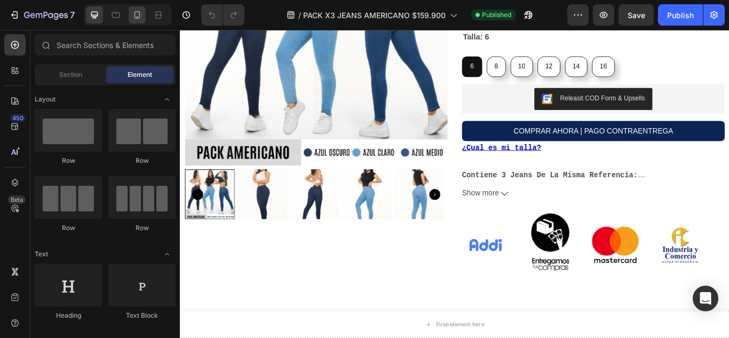 The image size is (729, 338). I want to click on span: Save, so click(636, 15).